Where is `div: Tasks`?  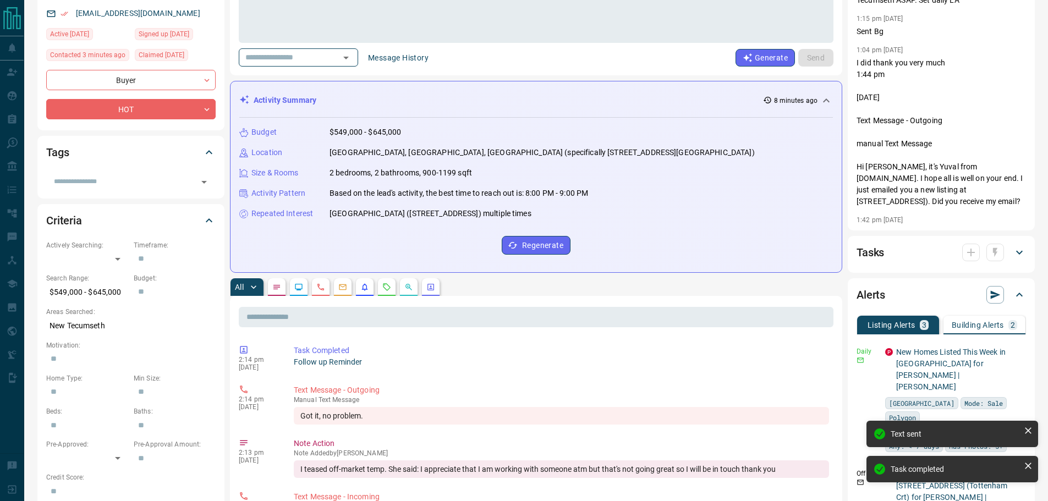
div: Tasks is located at coordinates (941, 252).